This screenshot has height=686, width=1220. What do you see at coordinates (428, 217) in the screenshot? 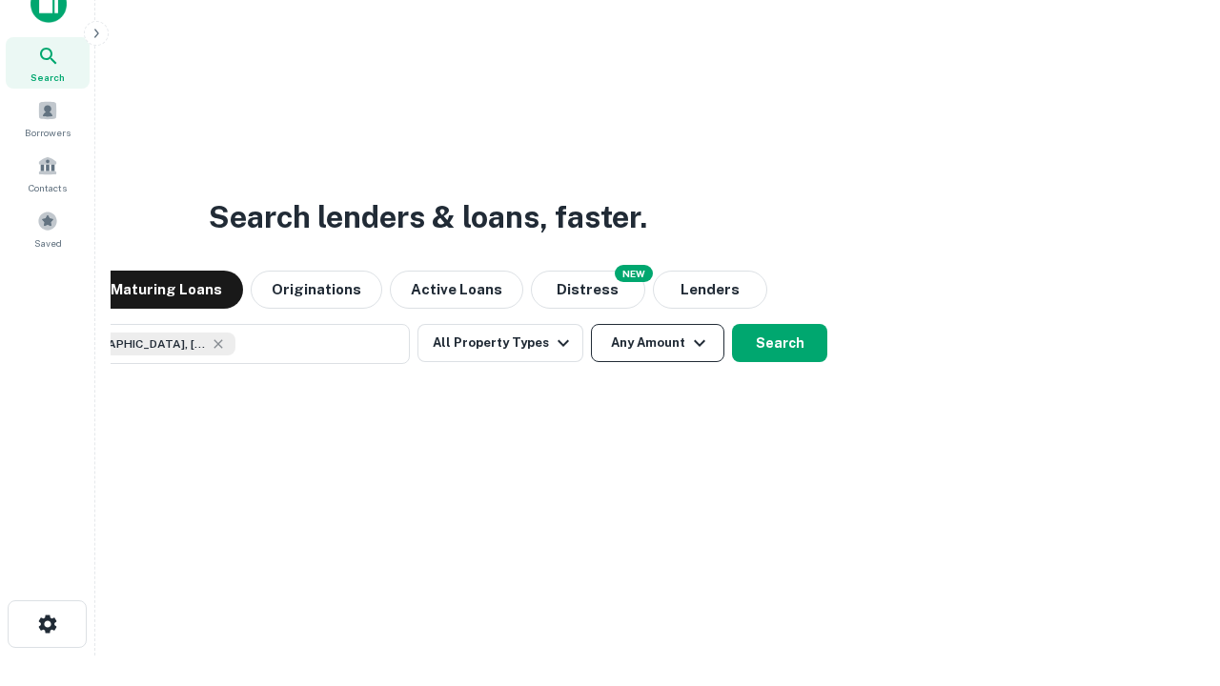
I see `h3: Search lenders & loans, faster.` at bounding box center [428, 217].